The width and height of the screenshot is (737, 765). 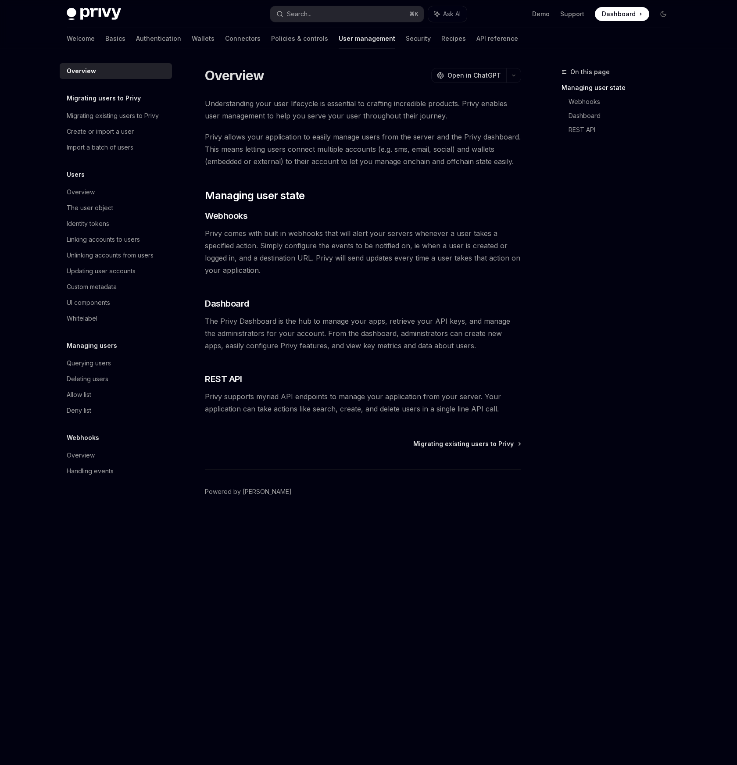 What do you see at coordinates (234, 75) in the screenshot?
I see `h1: Overview` at bounding box center [234, 75].